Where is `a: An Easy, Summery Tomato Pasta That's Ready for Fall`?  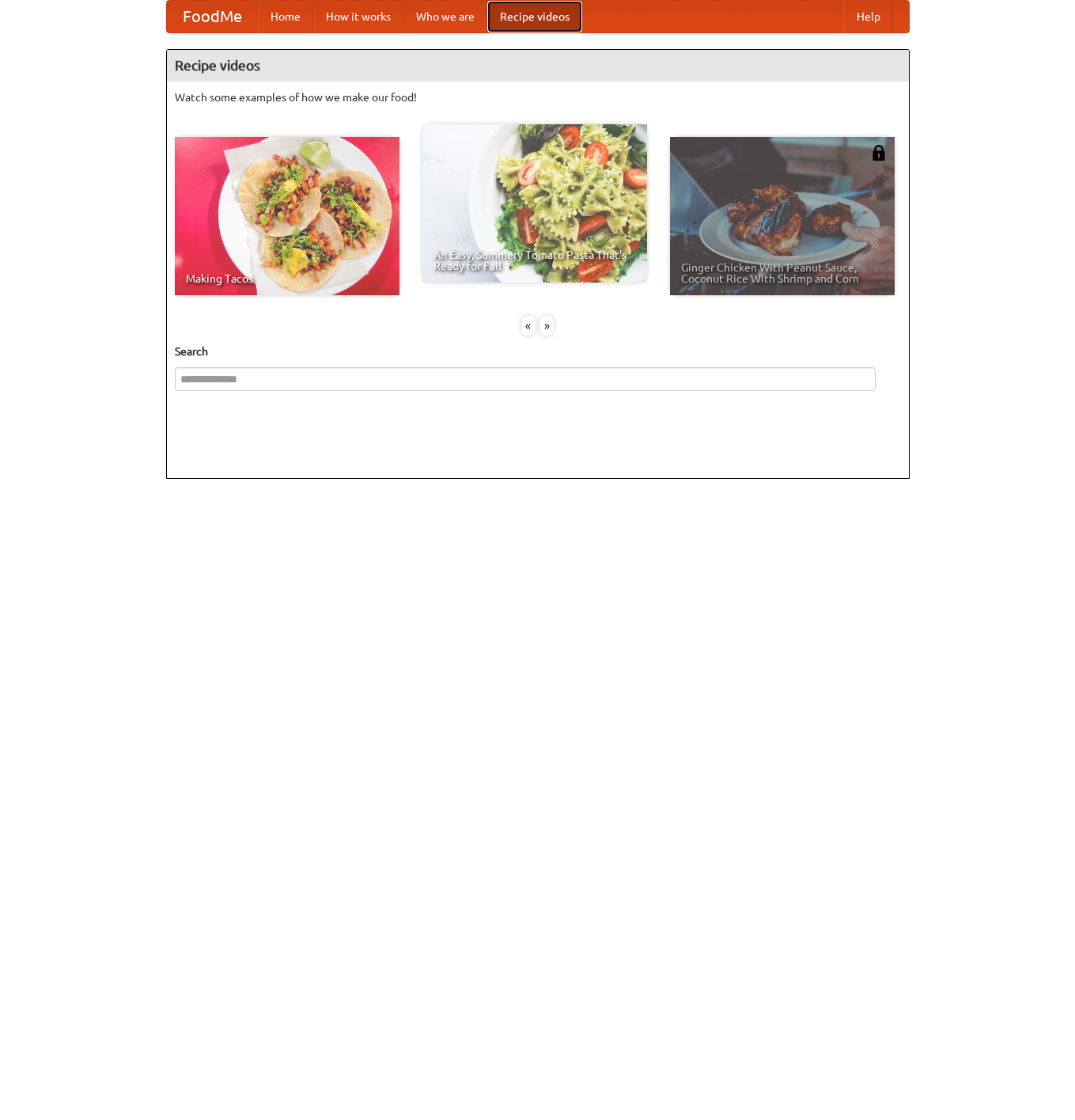 a: An Easy, Summery Tomato Pasta That's Ready for Fall is located at coordinates (535, 204).